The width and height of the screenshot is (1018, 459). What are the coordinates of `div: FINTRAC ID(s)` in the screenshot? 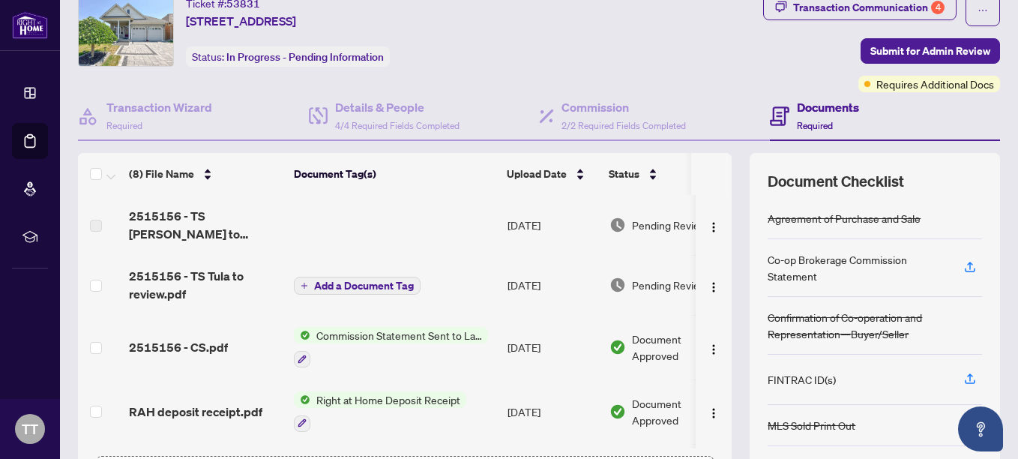 It's located at (801, 379).